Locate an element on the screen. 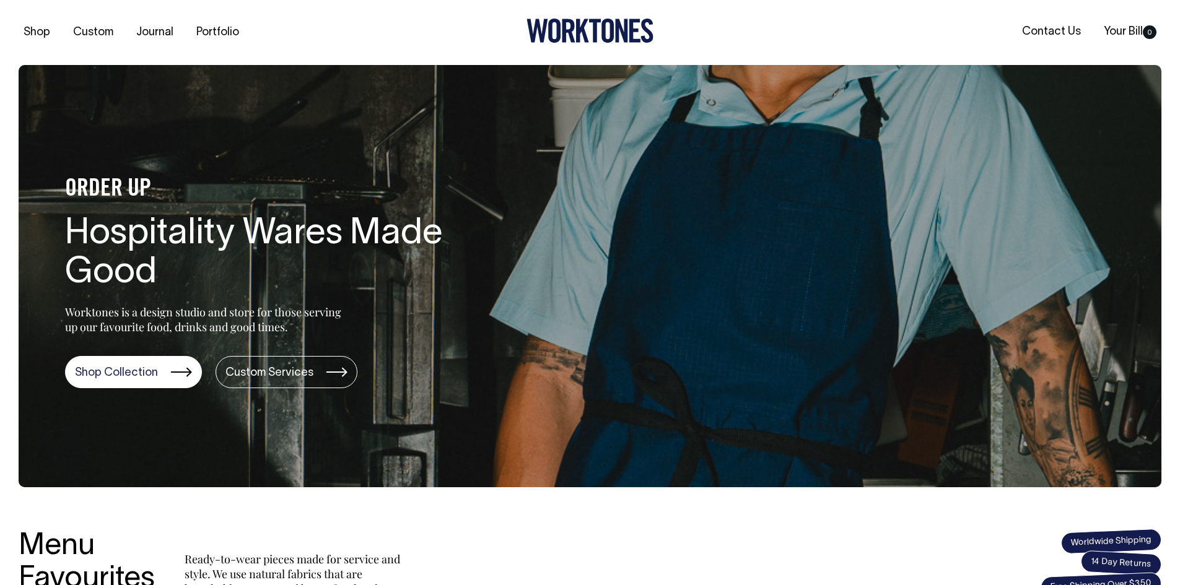 This screenshot has width=1180, height=585. p: Worktones is a design studio and store for those serving up our favourite food, drinks and good t... is located at coordinates (206, 320).